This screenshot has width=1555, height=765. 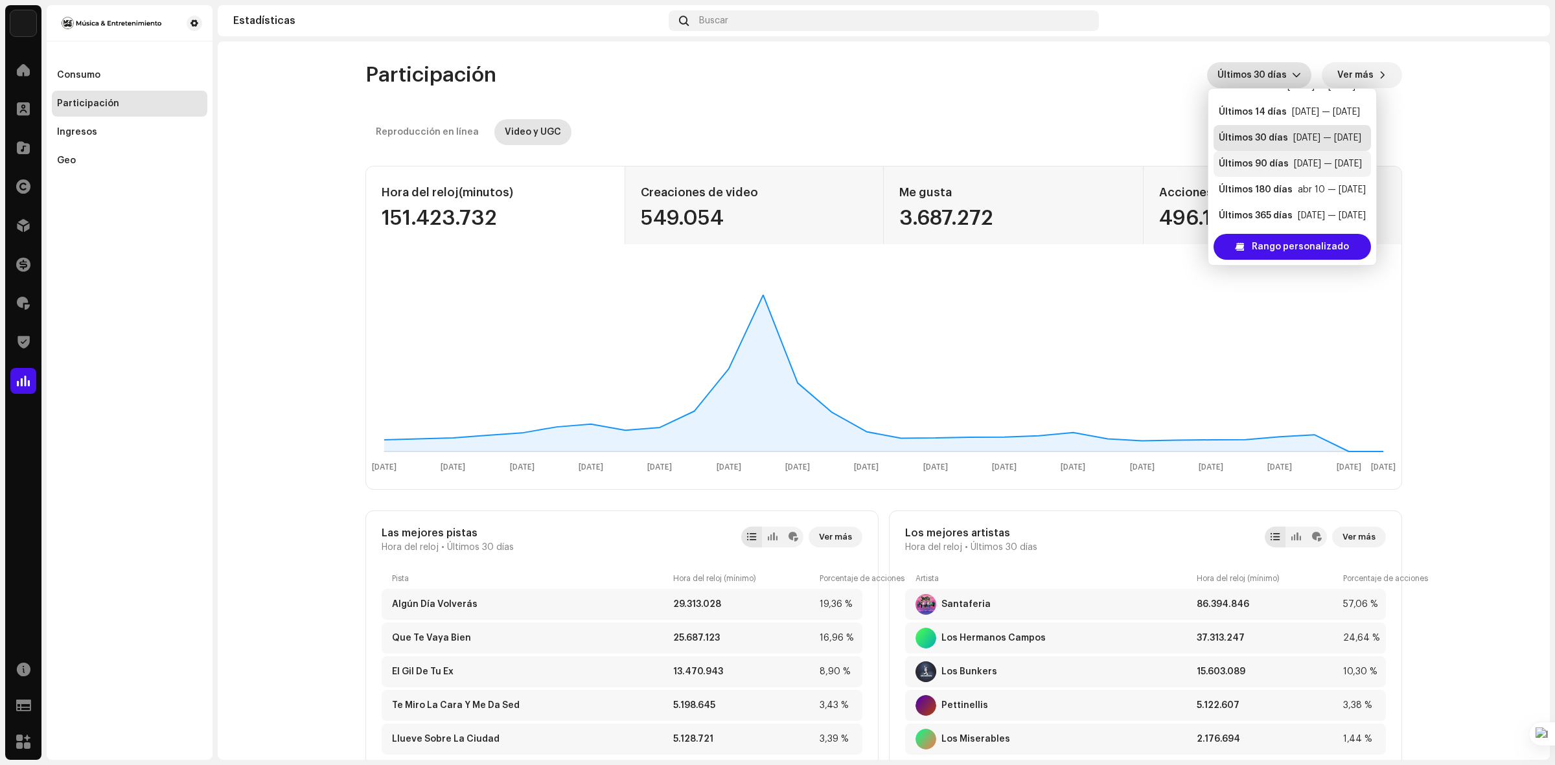 What do you see at coordinates (1292, 216) in the screenshot?
I see `li: Últimos 365 días` at bounding box center [1292, 216].